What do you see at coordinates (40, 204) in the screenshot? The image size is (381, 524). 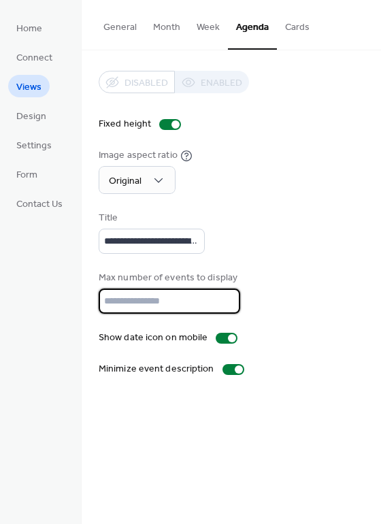 I see `span: Contact Us` at bounding box center [40, 204].